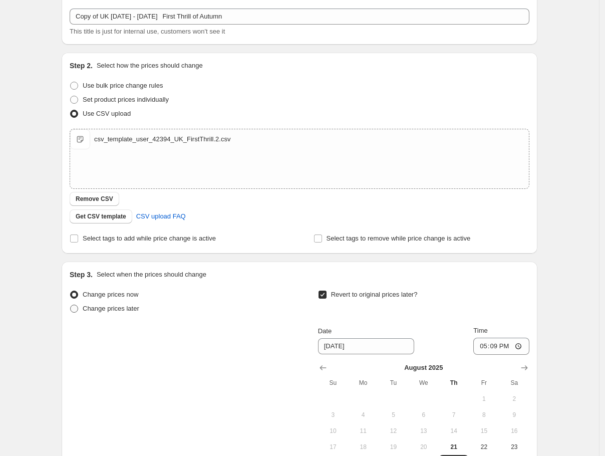  Describe the element at coordinates (454, 431) in the screenshot. I see `button: Thursday August 14 2025` at that location.